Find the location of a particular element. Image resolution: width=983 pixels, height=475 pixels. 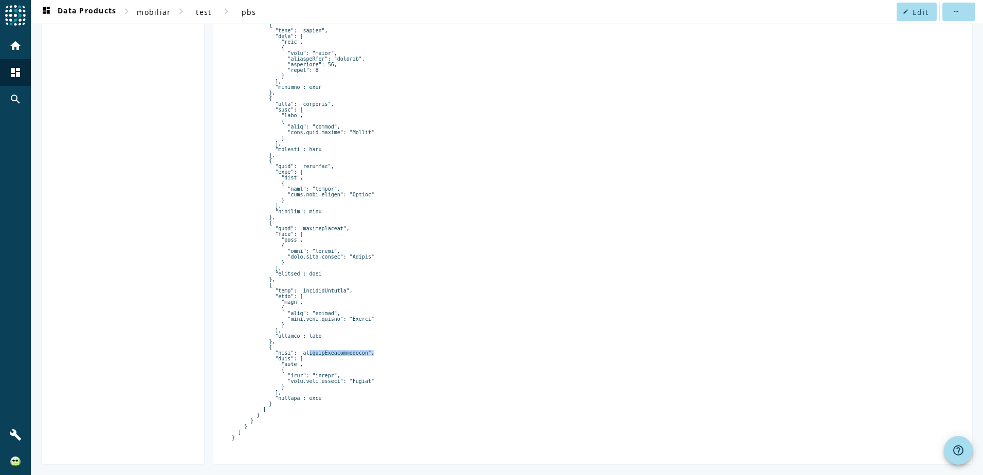

button: Data Products is located at coordinates (78, 12).